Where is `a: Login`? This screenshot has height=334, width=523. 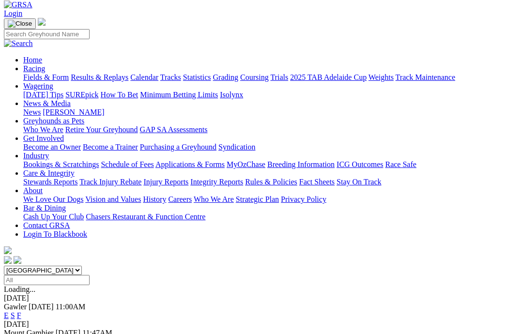
a: Login is located at coordinates (13, 13).